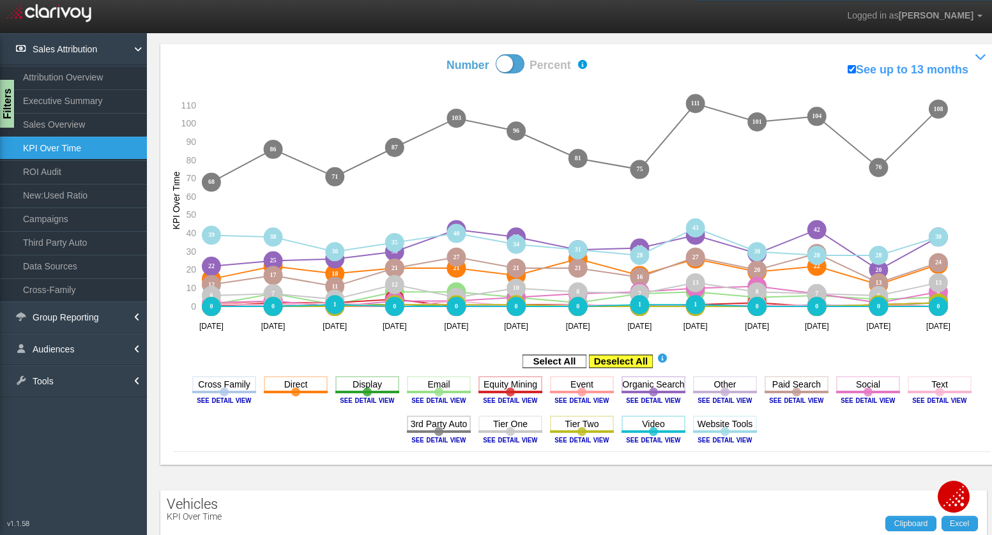 The image size is (992, 535). Describe the element at coordinates (191, 160) in the screenshot. I see `text: 80` at that location.